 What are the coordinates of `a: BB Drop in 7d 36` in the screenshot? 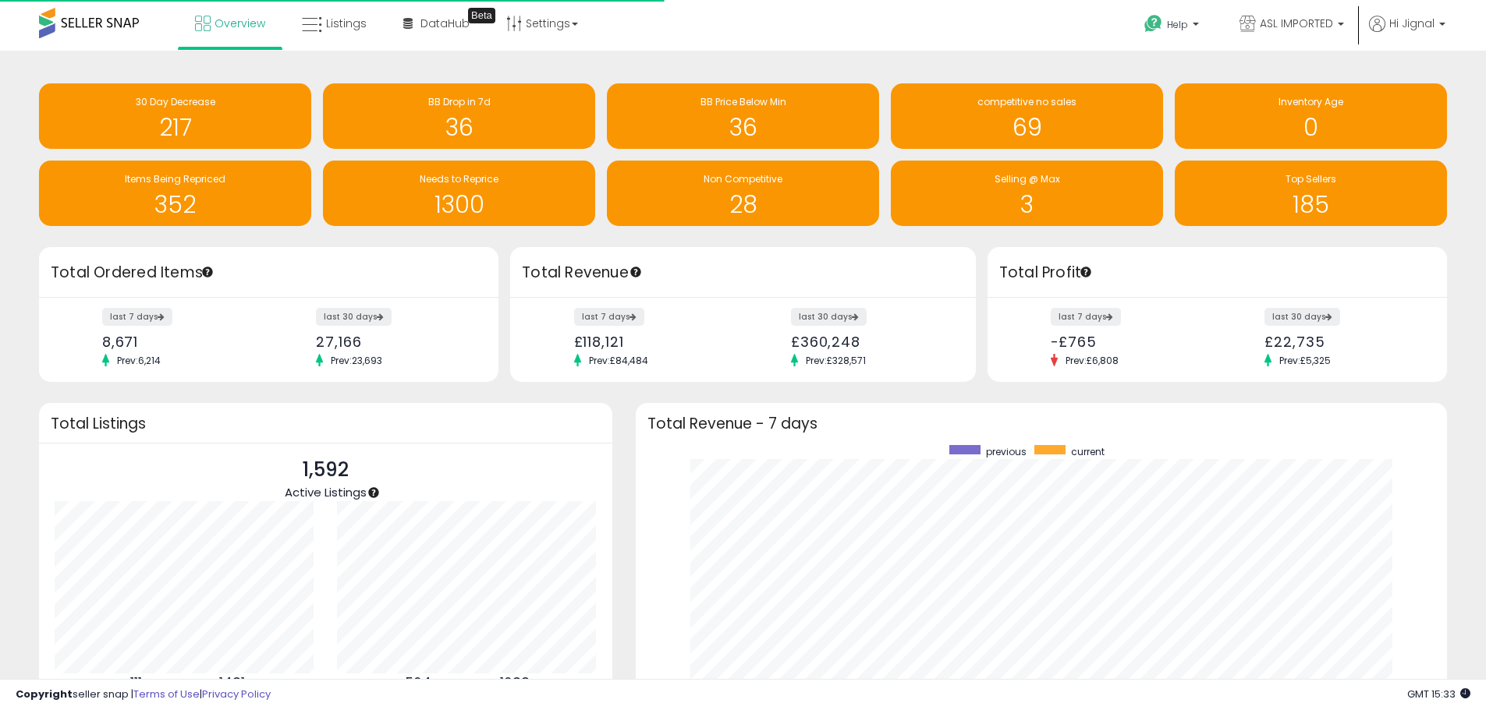 It's located at (459, 116).